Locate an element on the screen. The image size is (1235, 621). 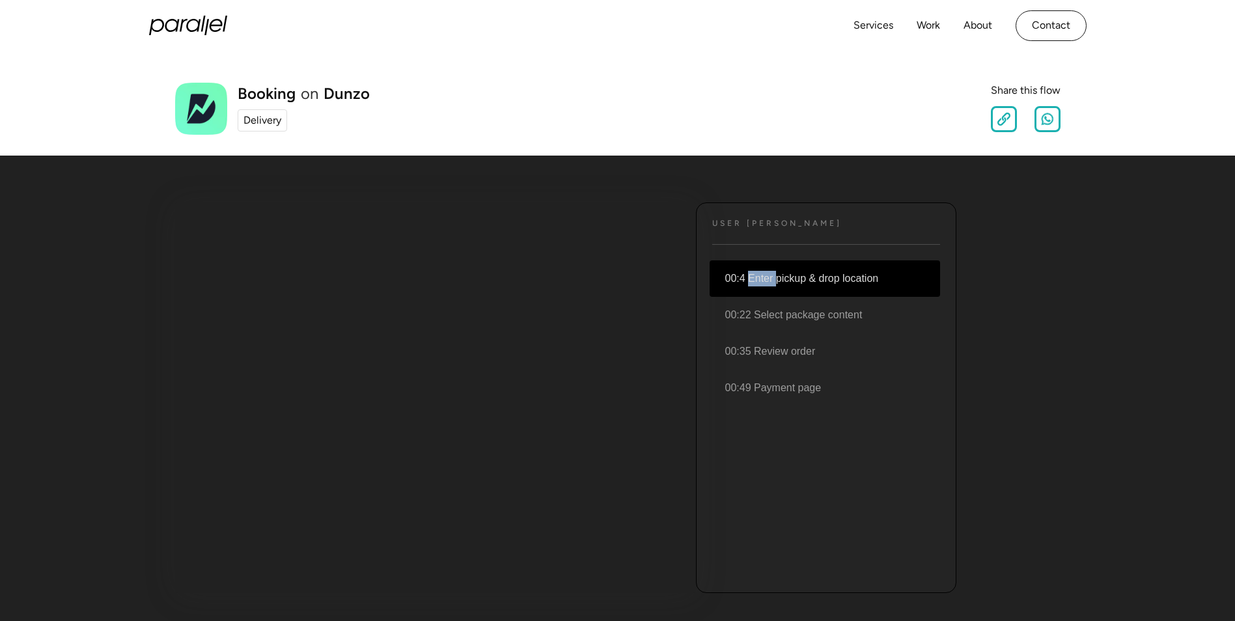
li: 00:49 Payment page is located at coordinates (825, 388).